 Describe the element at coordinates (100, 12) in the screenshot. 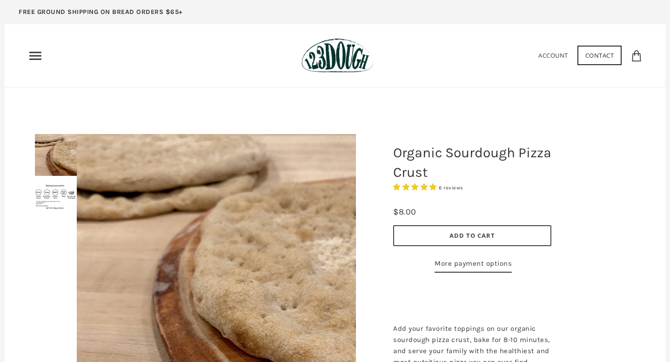

I see `p: FREE GROUND SHIPPING ON BREAD ORDERS $65+` at that location.